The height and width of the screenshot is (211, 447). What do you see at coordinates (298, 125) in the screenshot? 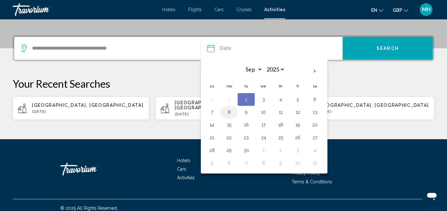
I see `button: Day 19` at bounding box center [298, 125].